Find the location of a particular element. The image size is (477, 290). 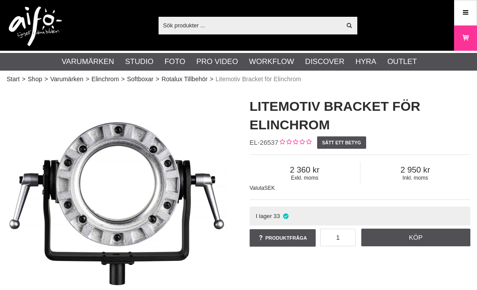

a: Studio is located at coordinates (139, 62).